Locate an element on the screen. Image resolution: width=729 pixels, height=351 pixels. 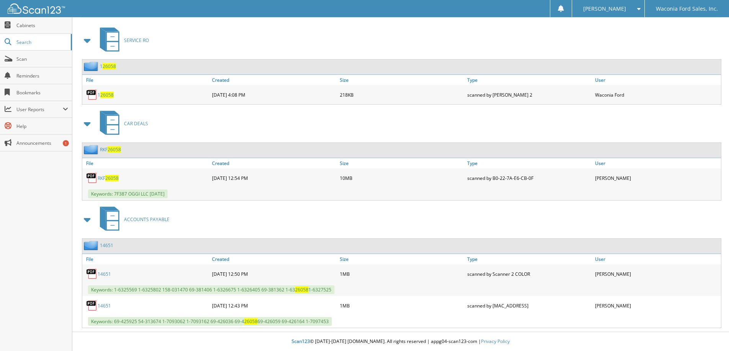
span: Search is located at coordinates (42, 42).